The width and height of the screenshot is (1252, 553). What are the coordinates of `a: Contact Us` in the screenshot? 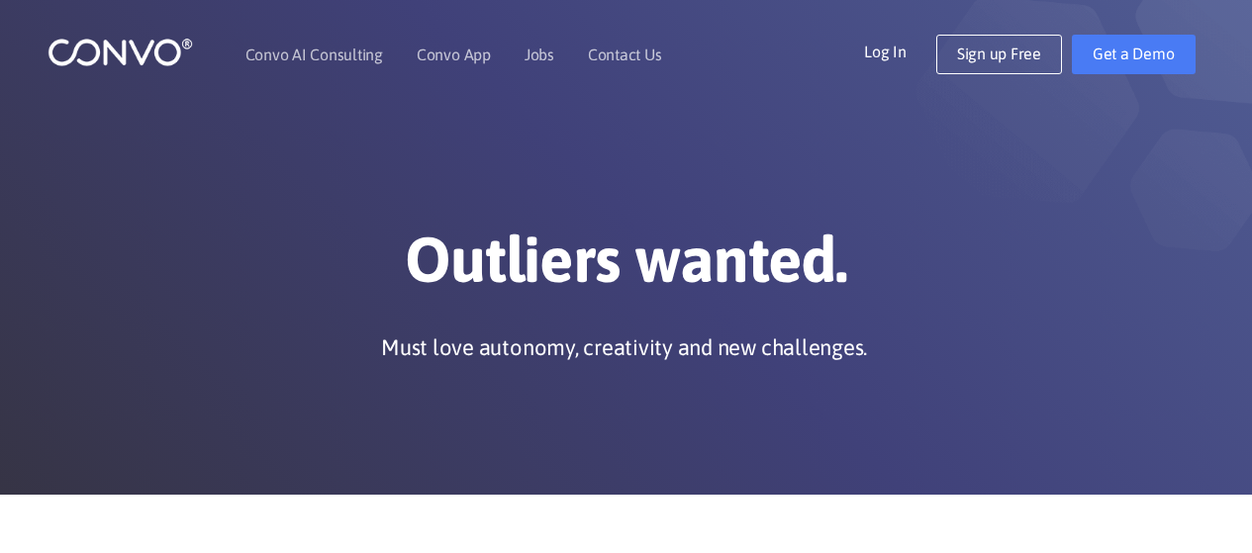 It's located at (625, 54).